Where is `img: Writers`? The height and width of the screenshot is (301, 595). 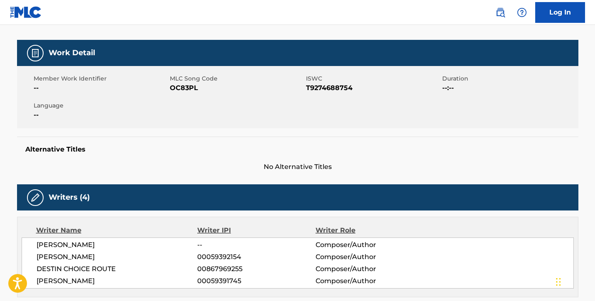 img: Writers is located at coordinates (35, 198).